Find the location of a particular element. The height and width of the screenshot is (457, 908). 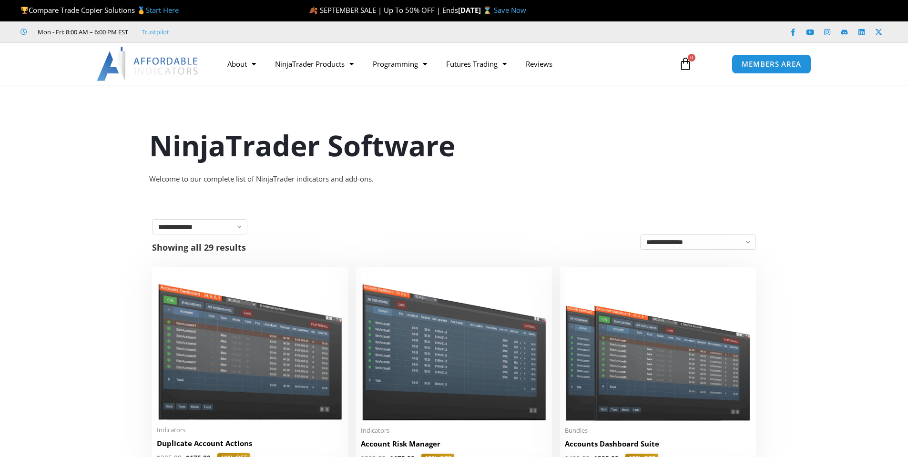

img: Duplicate Account Actions is located at coordinates (250, 346).